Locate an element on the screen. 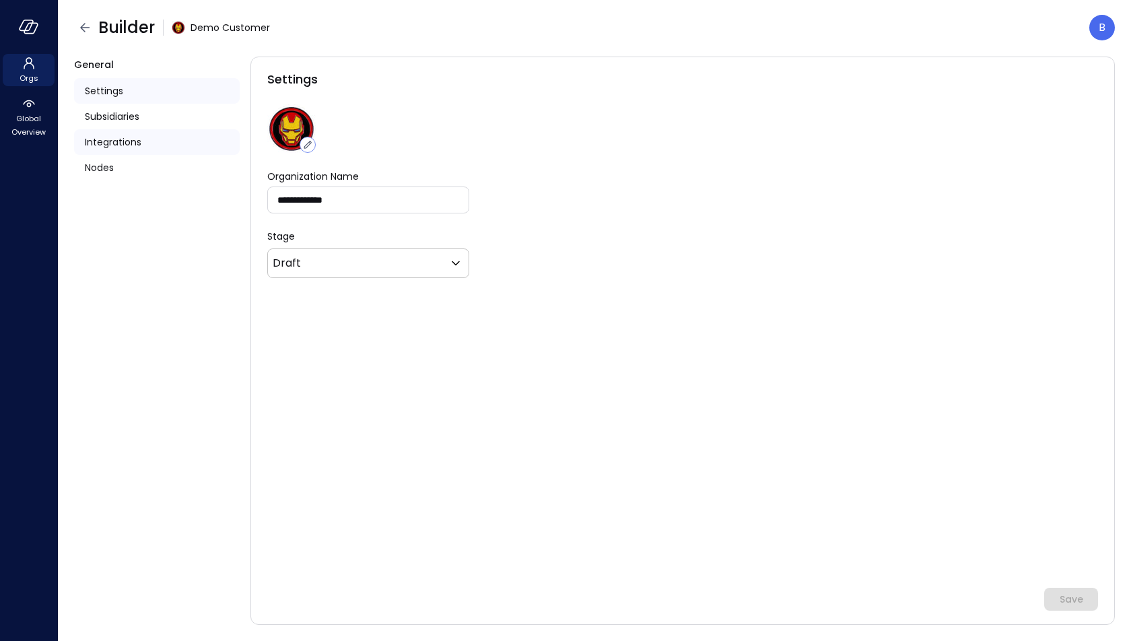 This screenshot has height=641, width=1131. span: Demo Customer is located at coordinates (230, 28).